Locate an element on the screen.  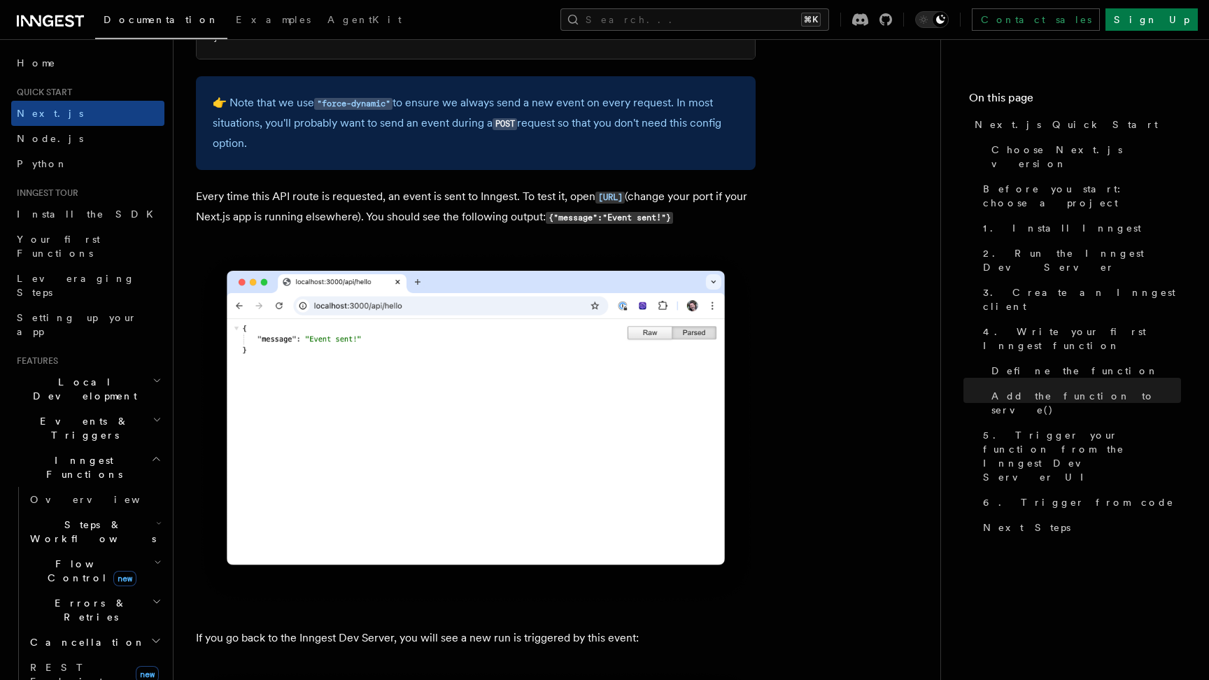
p: 👉 Note that we use to ensure we always send a new event on every request. In most situations, you... is located at coordinates (476, 123).